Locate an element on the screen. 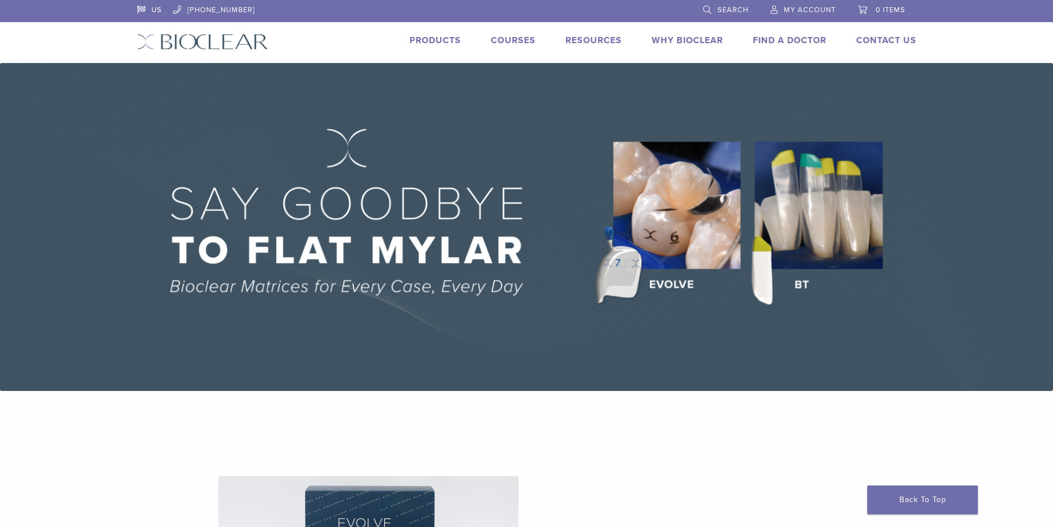 The height and width of the screenshot is (527, 1053). a: Why Bioclear is located at coordinates (687, 40).